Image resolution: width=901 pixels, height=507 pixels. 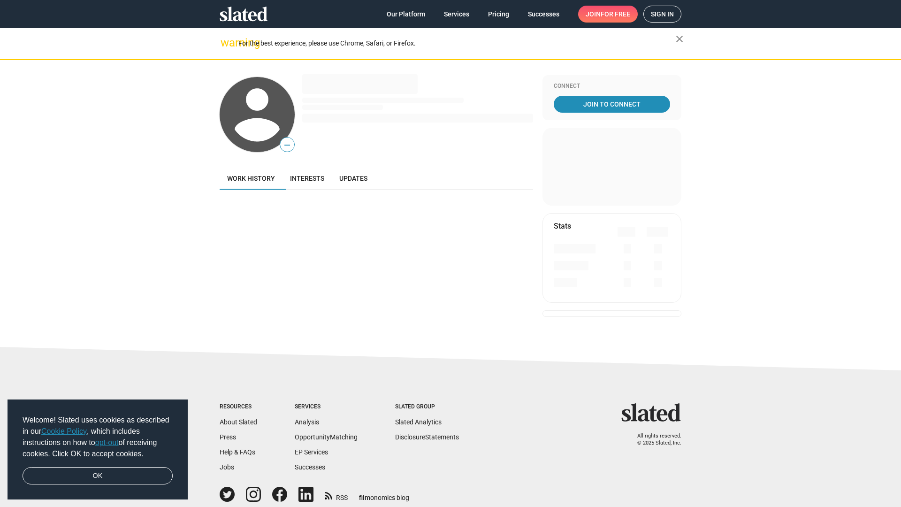 I want to click on span: Work history, so click(x=251, y=178).